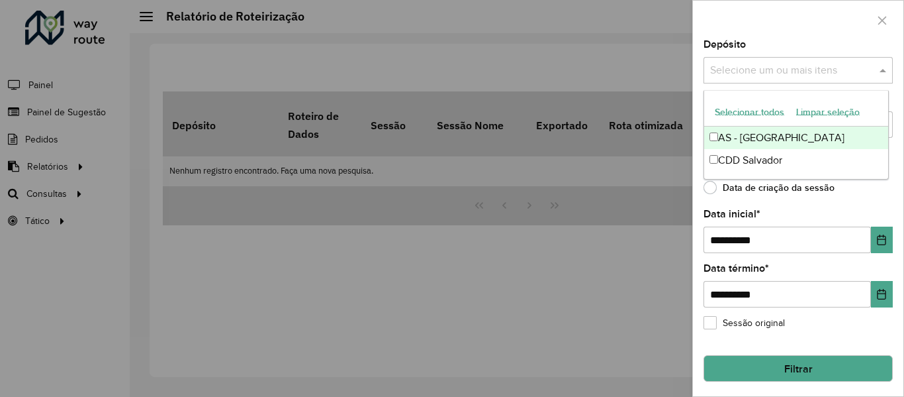 This screenshot has width=904, height=397. I want to click on ng-dropdown-panel: Lista de opções, so click(797, 134).